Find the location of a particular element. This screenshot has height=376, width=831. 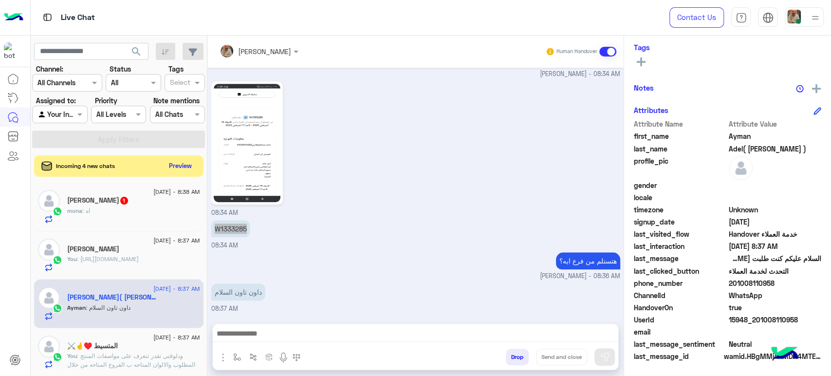

a: Contact Us is located at coordinates (697, 18).